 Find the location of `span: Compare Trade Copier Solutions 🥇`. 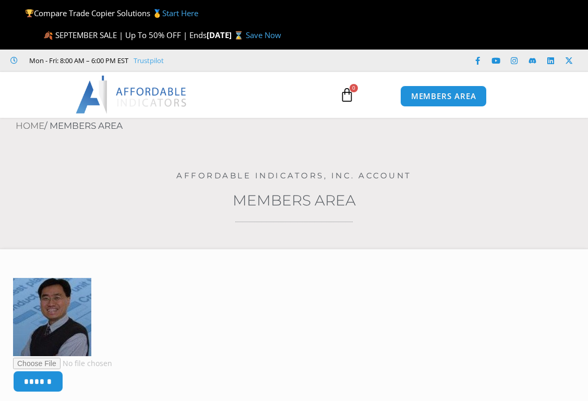

span: Compare Trade Copier Solutions 🥇 is located at coordinates (112, 13).